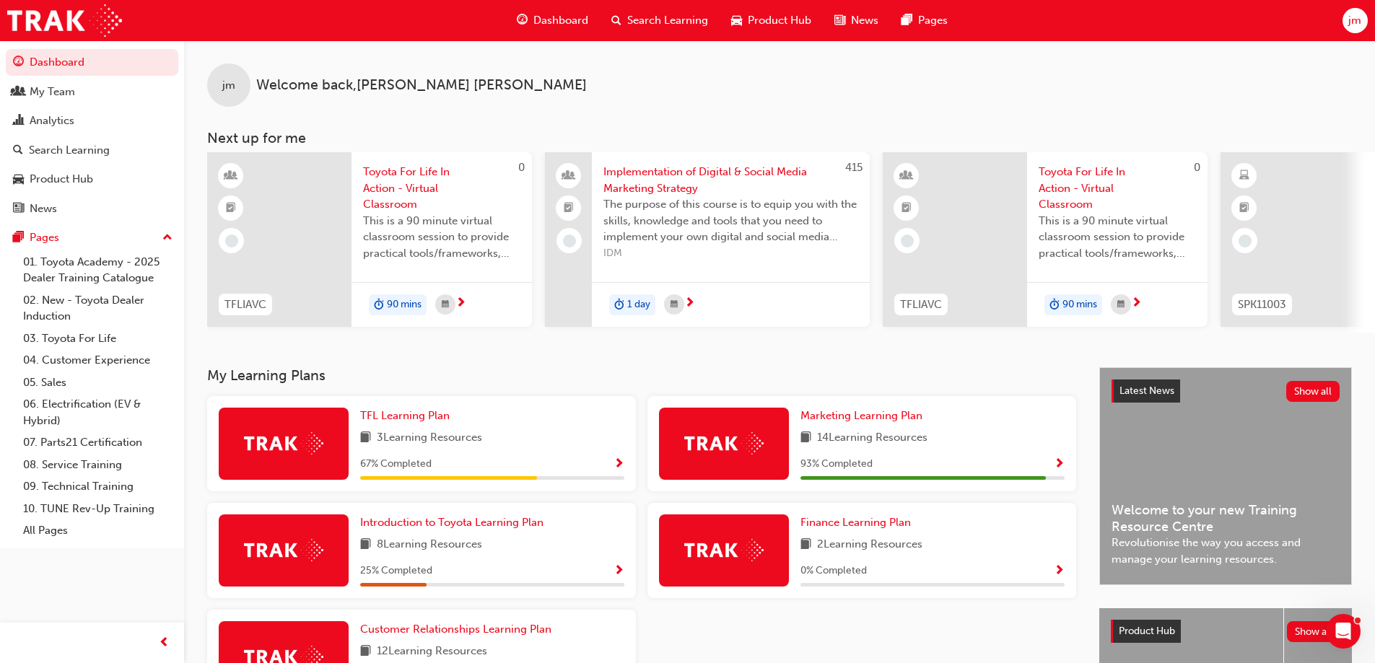 This screenshot has height=663, width=1375. I want to click on div: News, so click(43, 209).